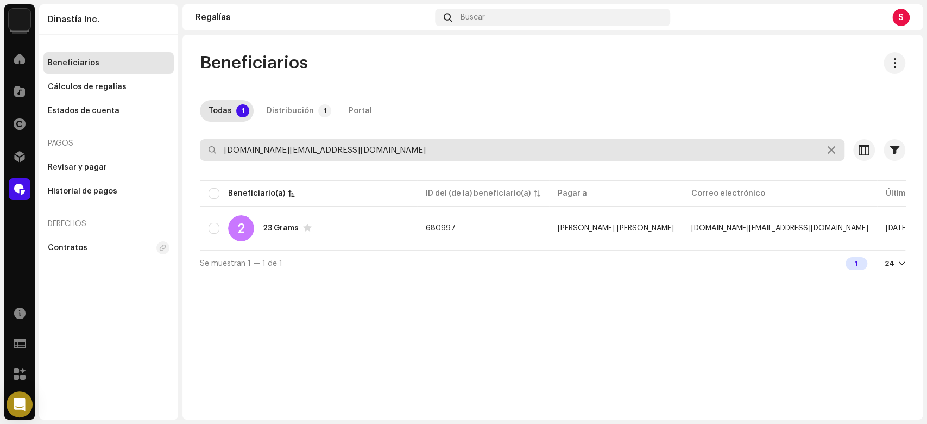  I want to click on span: 23grams.music@gmail.com, so click(780, 228).